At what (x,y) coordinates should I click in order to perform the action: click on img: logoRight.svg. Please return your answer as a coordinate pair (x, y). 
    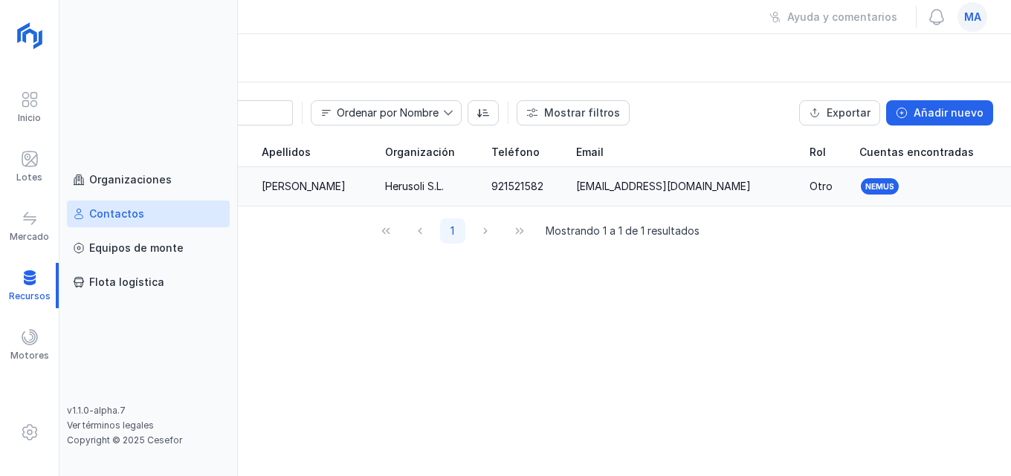
    Looking at the image, I should click on (30, 36).